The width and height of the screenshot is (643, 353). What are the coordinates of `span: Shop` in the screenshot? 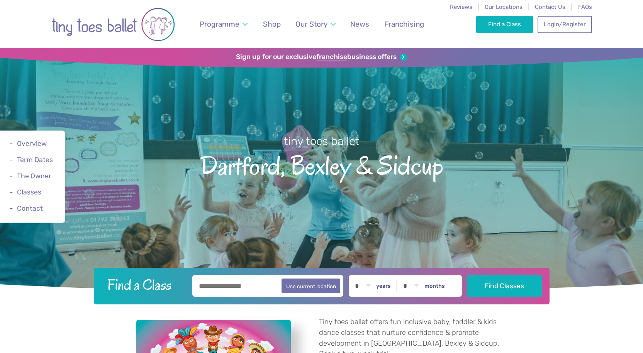 It's located at (272, 24).